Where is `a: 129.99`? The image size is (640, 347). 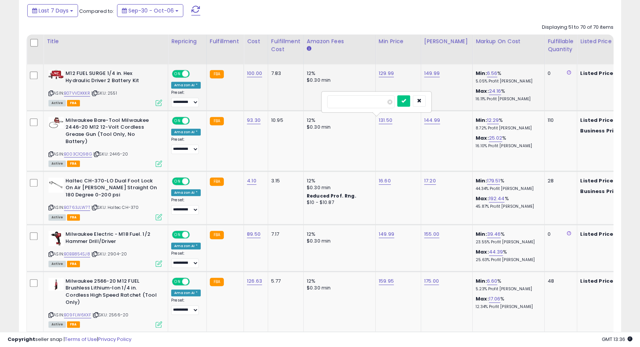
a: 129.99 is located at coordinates (386, 74).